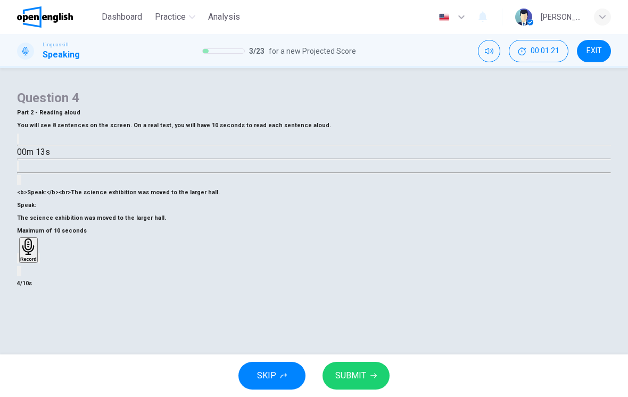 The image size is (628, 397). Describe the element at coordinates (122, 17) in the screenshot. I see `span: Dashboard` at that location.